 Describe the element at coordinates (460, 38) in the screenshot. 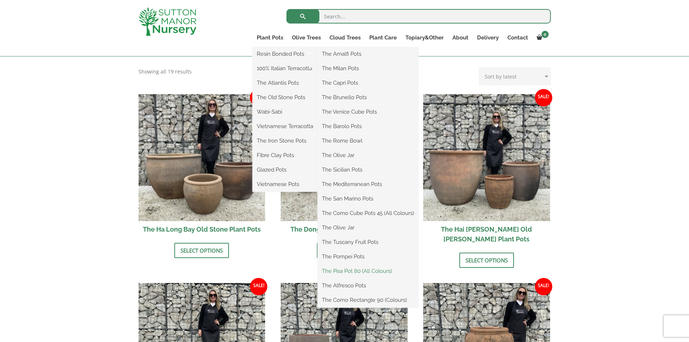

I see `a: About` at that location.